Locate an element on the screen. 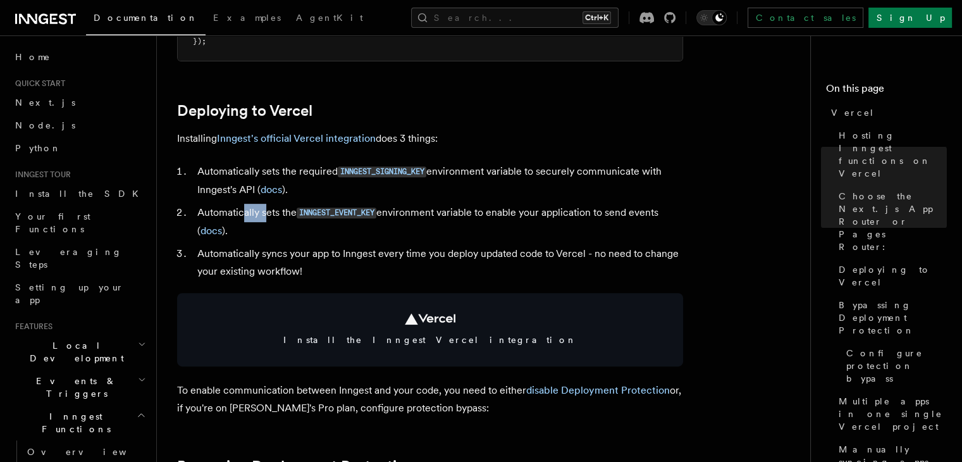 The width and height of the screenshot is (962, 462). span: Setting up your app is located at coordinates (70, 293).